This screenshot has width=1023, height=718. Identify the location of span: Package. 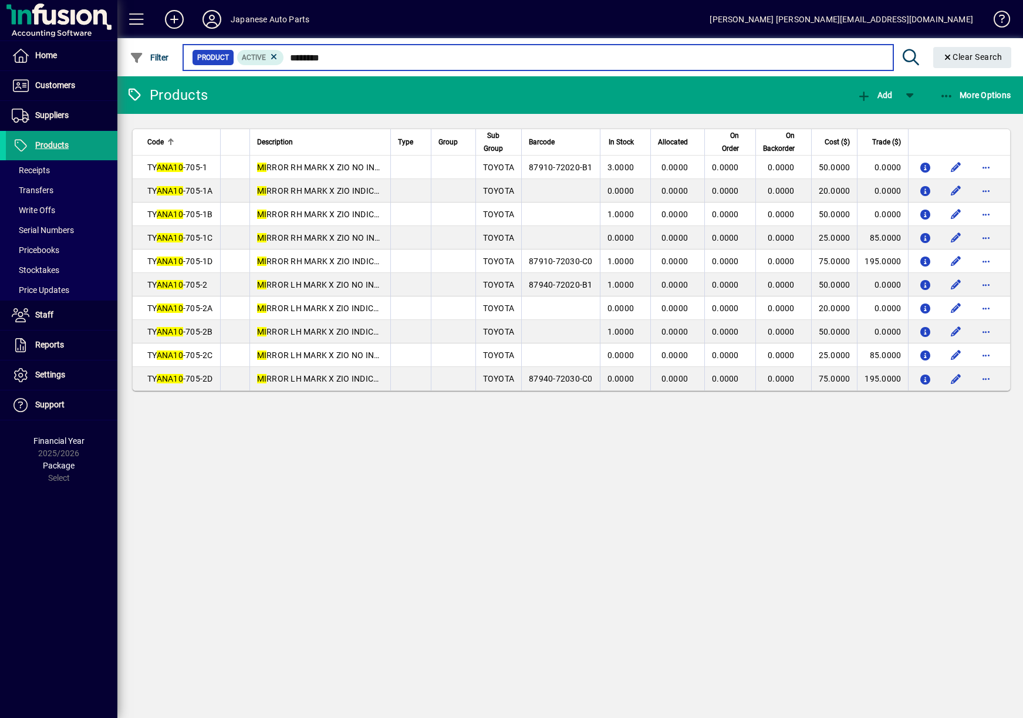
(59, 465).